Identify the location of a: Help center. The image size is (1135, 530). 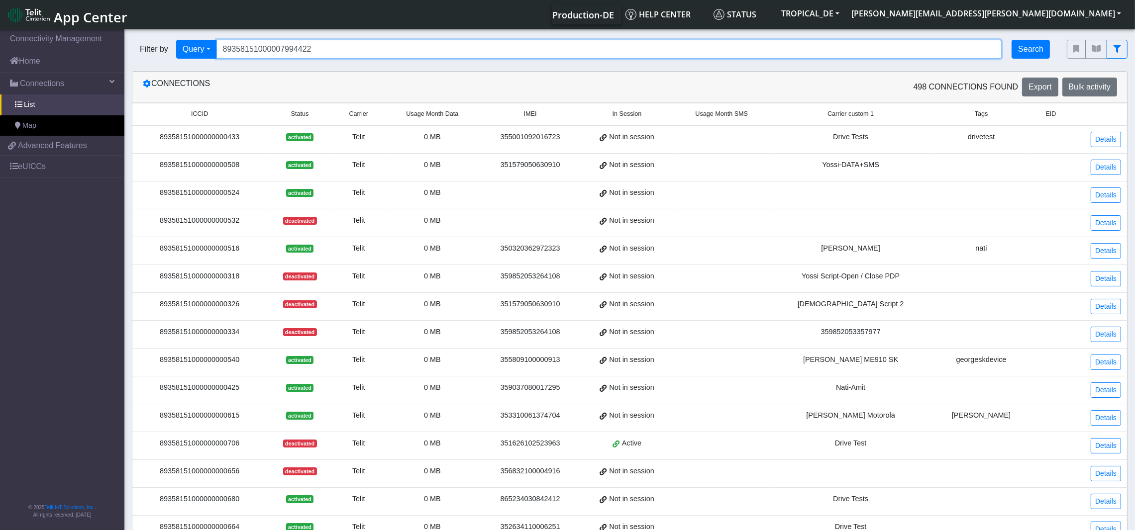
(665, 14).